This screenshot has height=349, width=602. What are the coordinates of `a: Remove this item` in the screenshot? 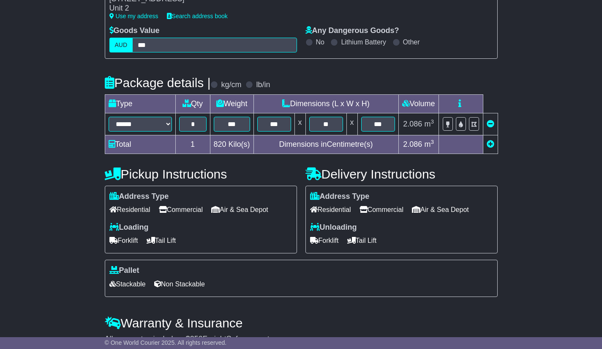 It's located at (491, 124).